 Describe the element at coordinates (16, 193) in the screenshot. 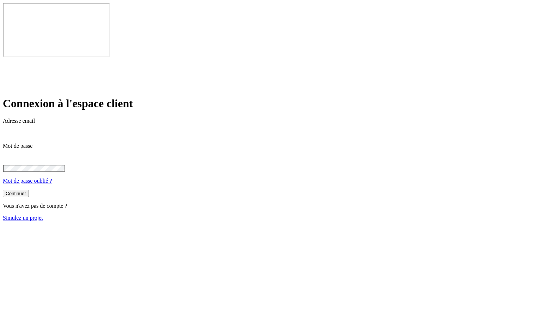

I see `div: Continuer` at that location.